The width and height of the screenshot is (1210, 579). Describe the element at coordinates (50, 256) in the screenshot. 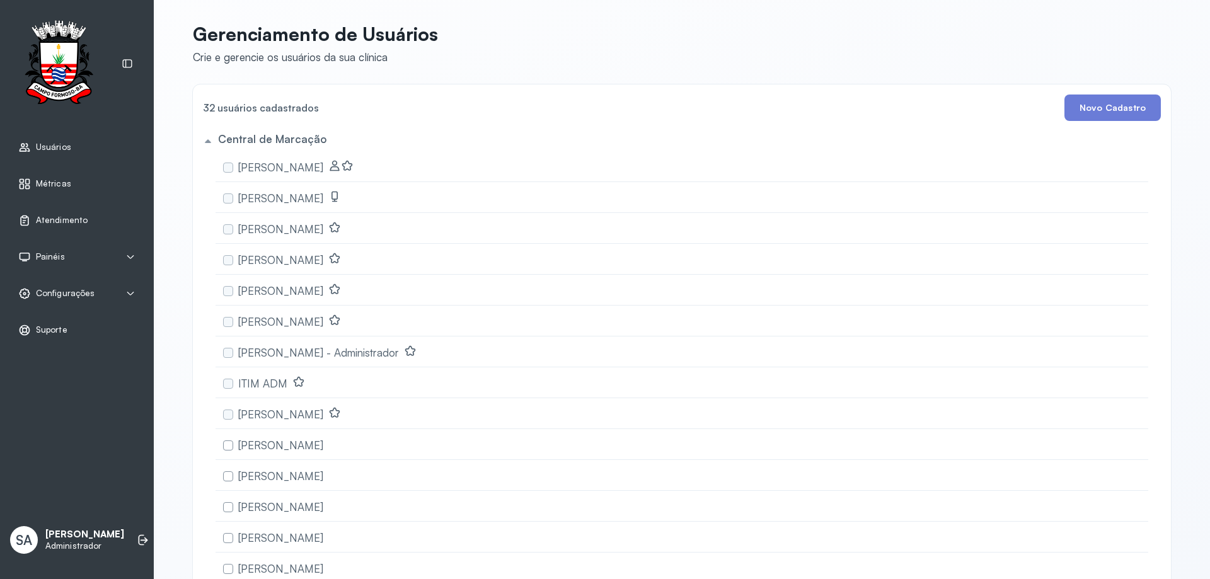

I see `span: Painéis` at that location.